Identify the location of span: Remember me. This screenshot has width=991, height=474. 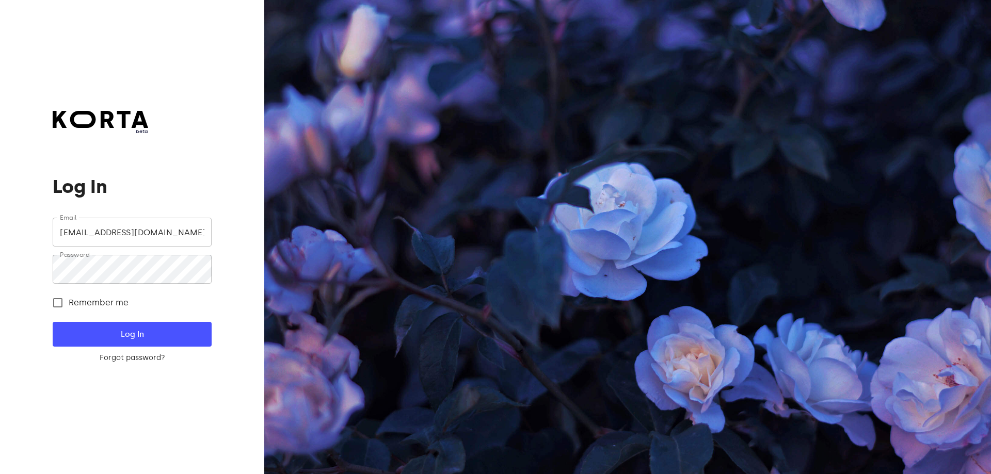
(99, 303).